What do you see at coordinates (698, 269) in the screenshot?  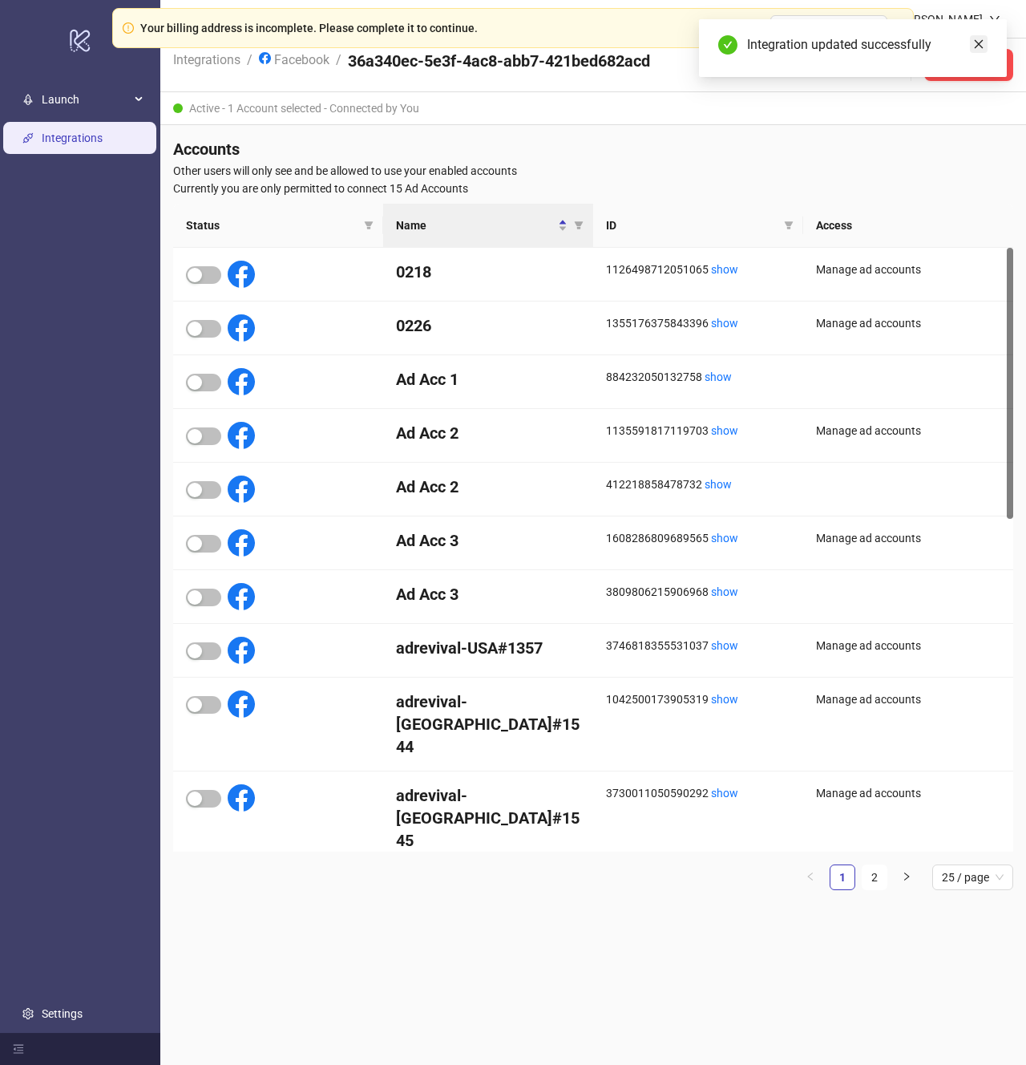 I see `div: 1126498712051065` at bounding box center [698, 269].